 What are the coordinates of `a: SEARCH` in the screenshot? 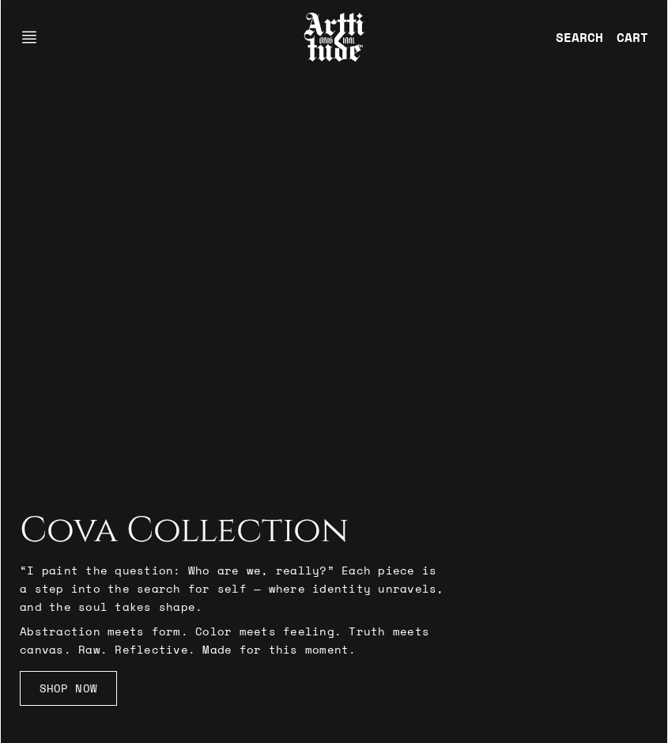 It's located at (573, 37).